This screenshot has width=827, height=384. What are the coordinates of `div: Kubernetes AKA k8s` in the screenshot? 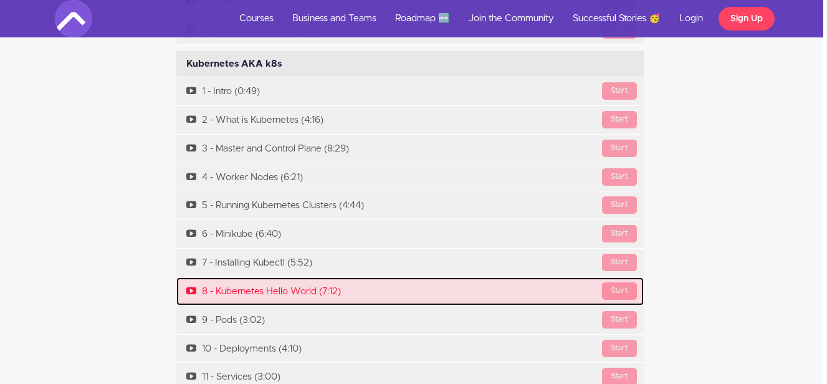 It's located at (410, 64).